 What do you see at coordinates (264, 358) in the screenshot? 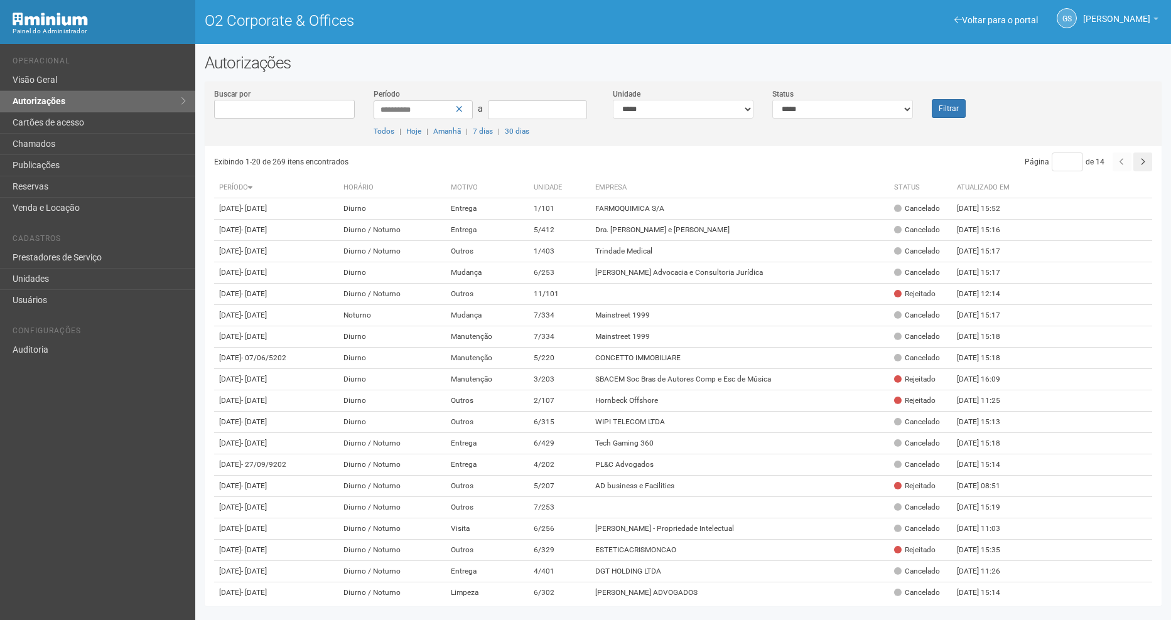
I see `span: - 07/06/5202` at bounding box center [264, 358].